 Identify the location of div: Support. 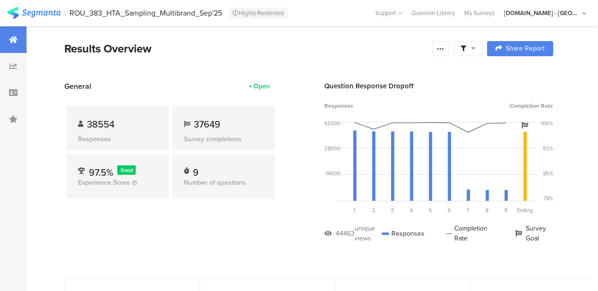
(388, 13).